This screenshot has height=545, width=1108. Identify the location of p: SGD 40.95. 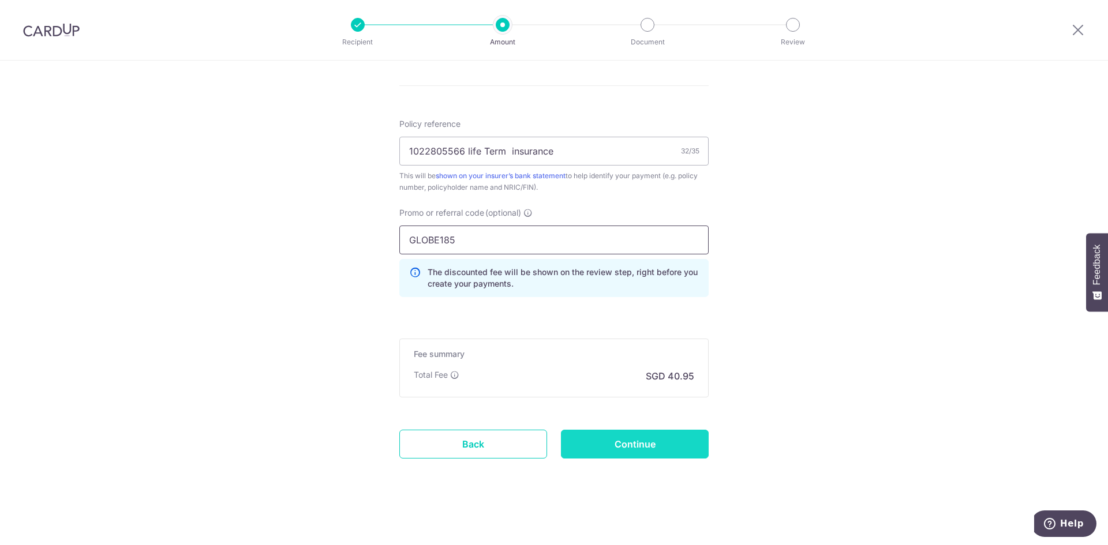
(670, 376).